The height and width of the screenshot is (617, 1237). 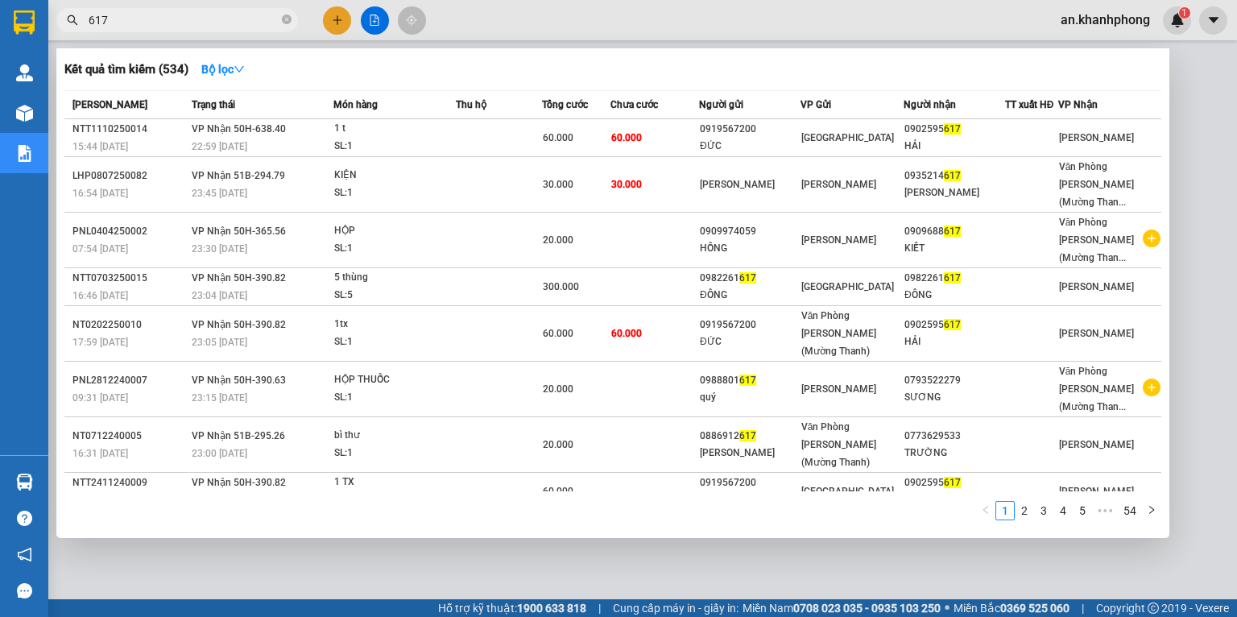 I want to click on div: NTT2411240009, so click(x=130, y=482).